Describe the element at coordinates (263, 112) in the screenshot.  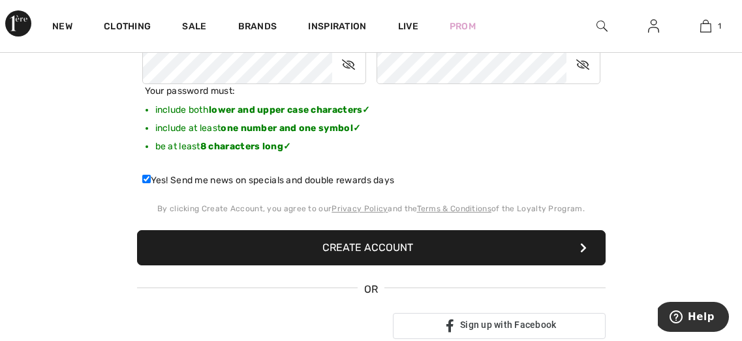
I see `li: include both` at that location.